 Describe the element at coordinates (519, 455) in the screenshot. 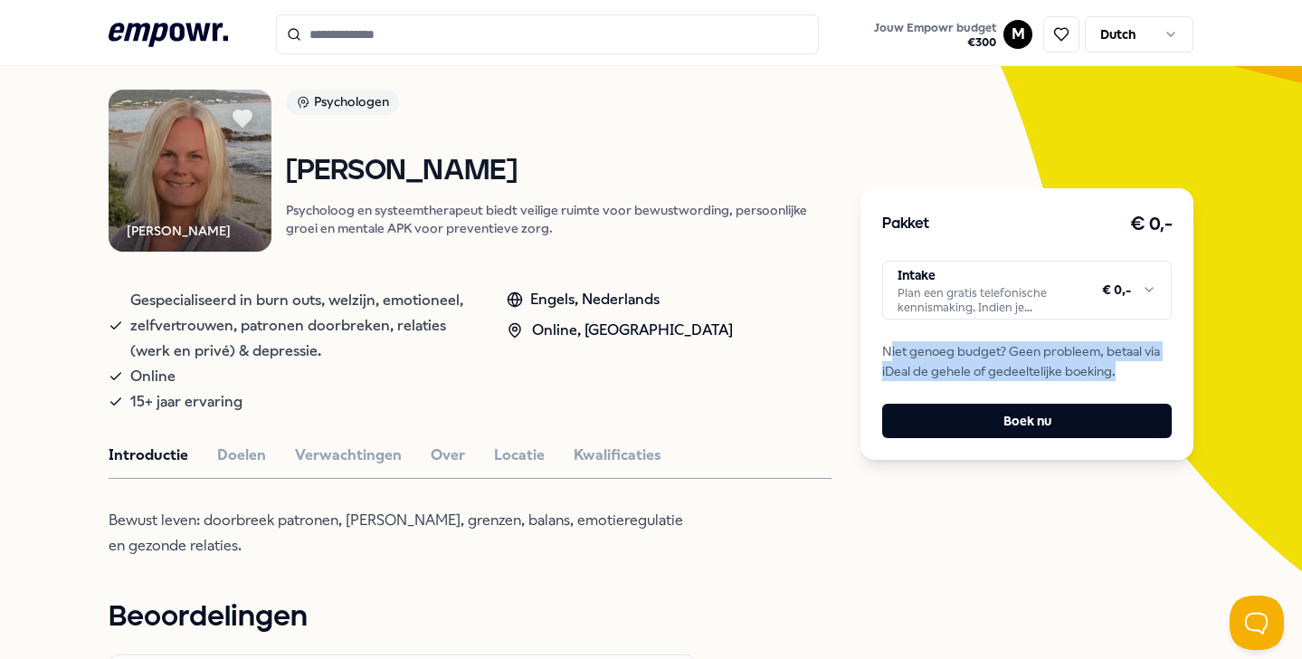

I see `button: Locatie` at that location.